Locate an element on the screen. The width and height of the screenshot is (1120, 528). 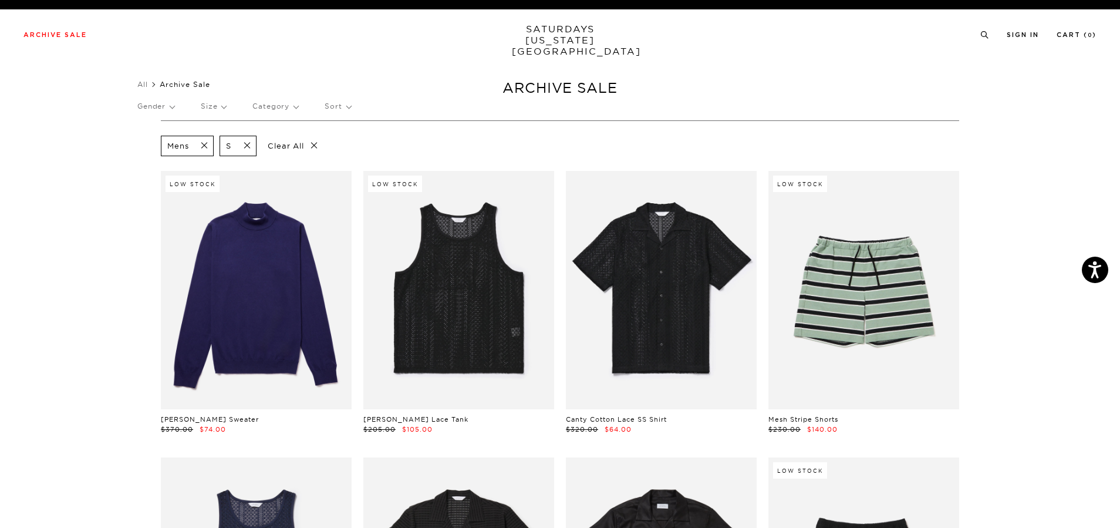
p: Sort is located at coordinates (337, 106).